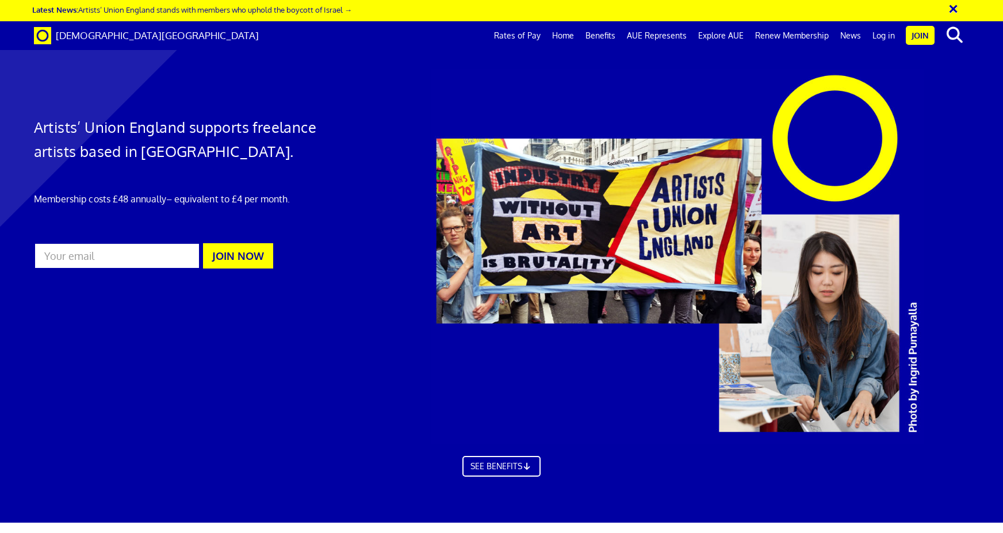 The image size is (1003, 533). What do you see at coordinates (517, 36) in the screenshot?
I see `a: Rates of Pay` at bounding box center [517, 36].